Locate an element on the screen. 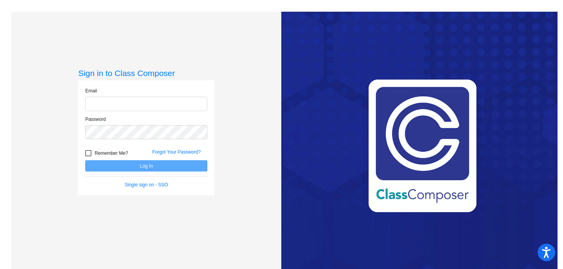  a: Forgot Your Password? is located at coordinates (176, 152).